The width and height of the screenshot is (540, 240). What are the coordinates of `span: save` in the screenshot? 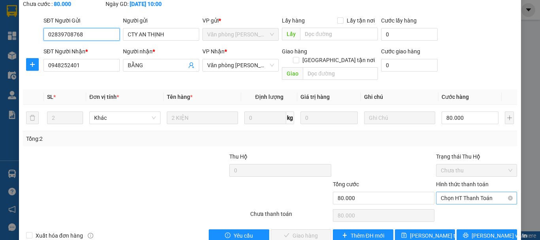 It's located at (404, 236).